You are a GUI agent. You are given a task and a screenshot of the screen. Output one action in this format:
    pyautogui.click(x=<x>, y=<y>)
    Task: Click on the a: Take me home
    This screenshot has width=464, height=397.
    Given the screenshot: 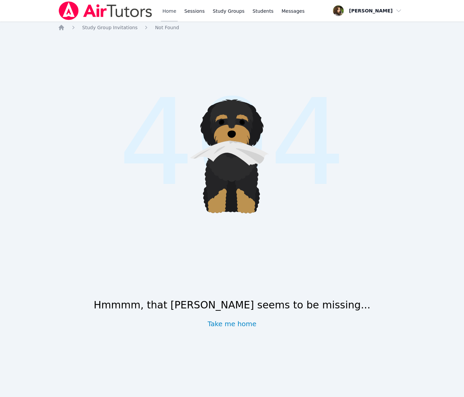 What is the action you would take?
    pyautogui.click(x=232, y=324)
    